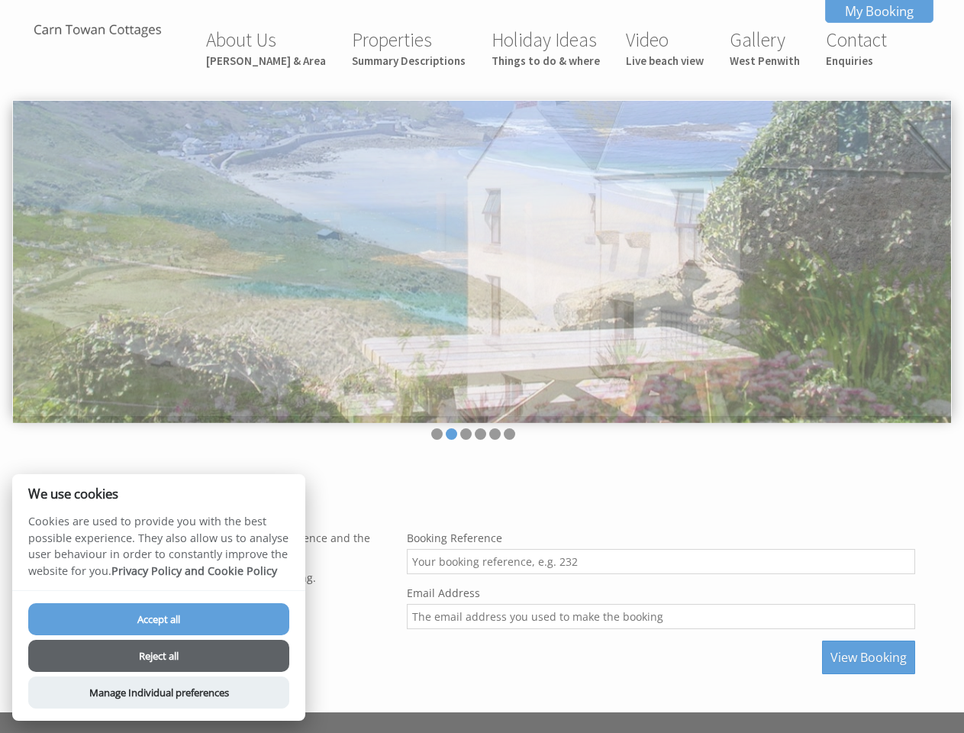  Describe the element at coordinates (868, 657) in the screenshot. I see `span: View Booking` at that location.